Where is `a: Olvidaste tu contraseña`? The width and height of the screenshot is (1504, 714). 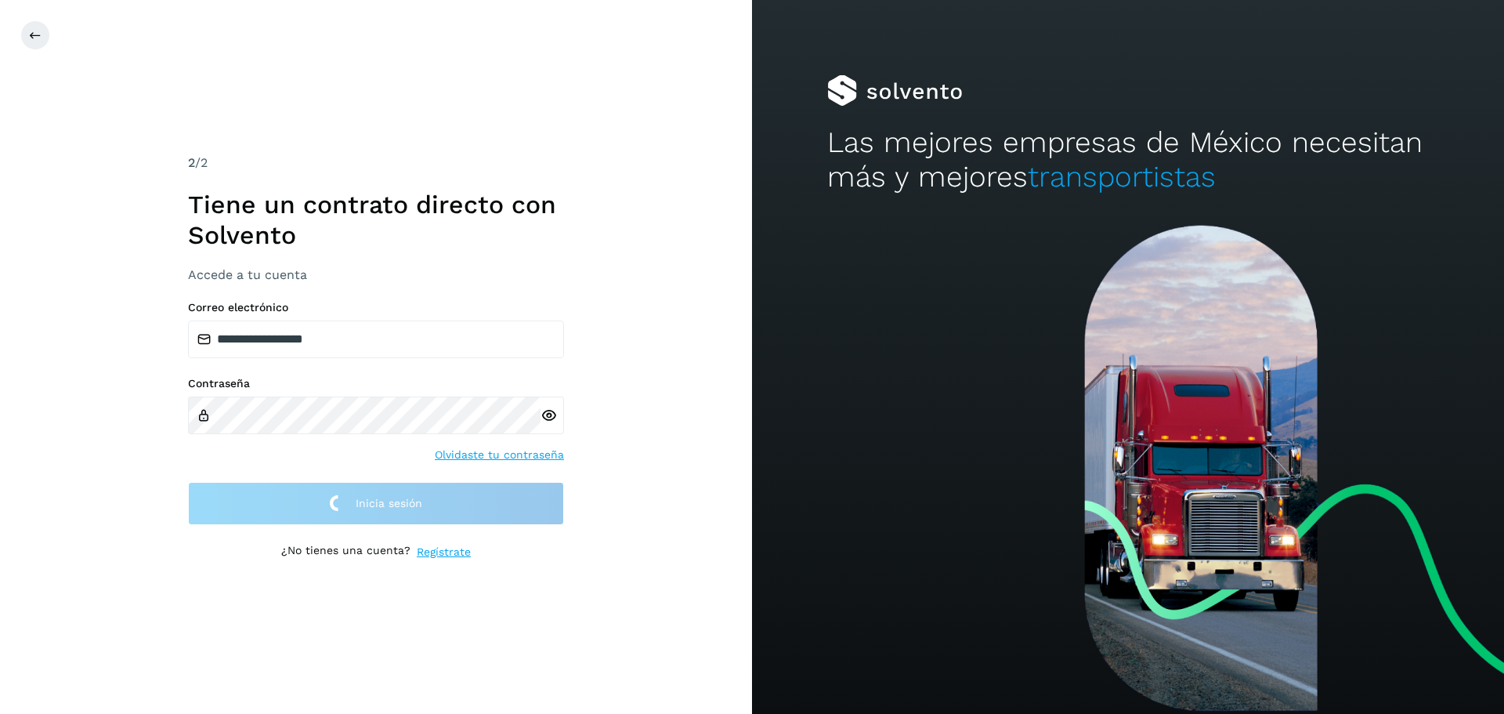 a: Olvidaste tu contraseña is located at coordinates (499, 454).